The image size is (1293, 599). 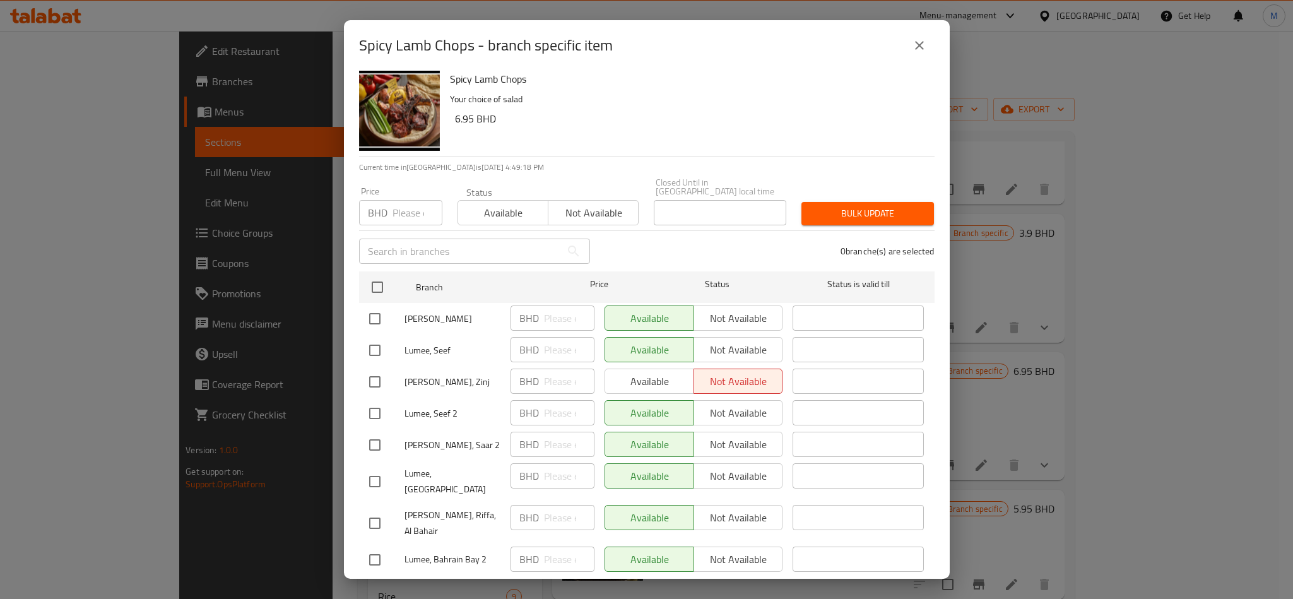 What do you see at coordinates (887, 251) in the screenshot?
I see `p: 0 branche(s) are selected` at bounding box center [887, 251].